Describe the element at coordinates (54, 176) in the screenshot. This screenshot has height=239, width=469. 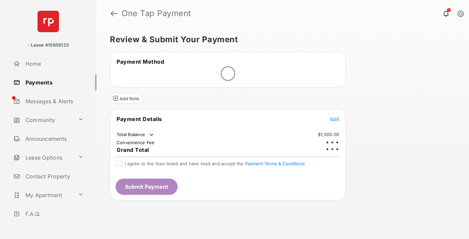
I see `a: Contact Property` at that location.